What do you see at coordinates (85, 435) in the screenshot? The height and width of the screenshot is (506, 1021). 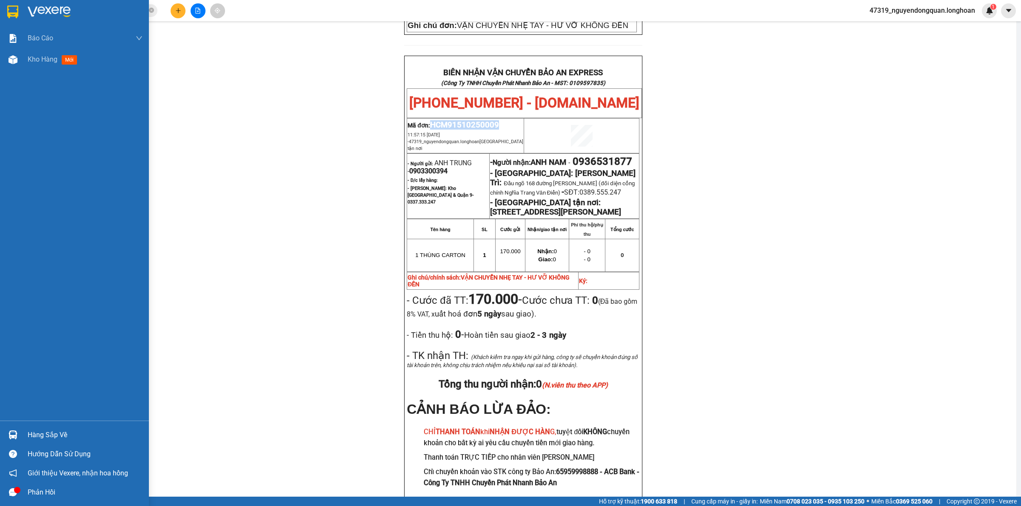 I see `div: Hàng sắp về` at bounding box center [85, 435].